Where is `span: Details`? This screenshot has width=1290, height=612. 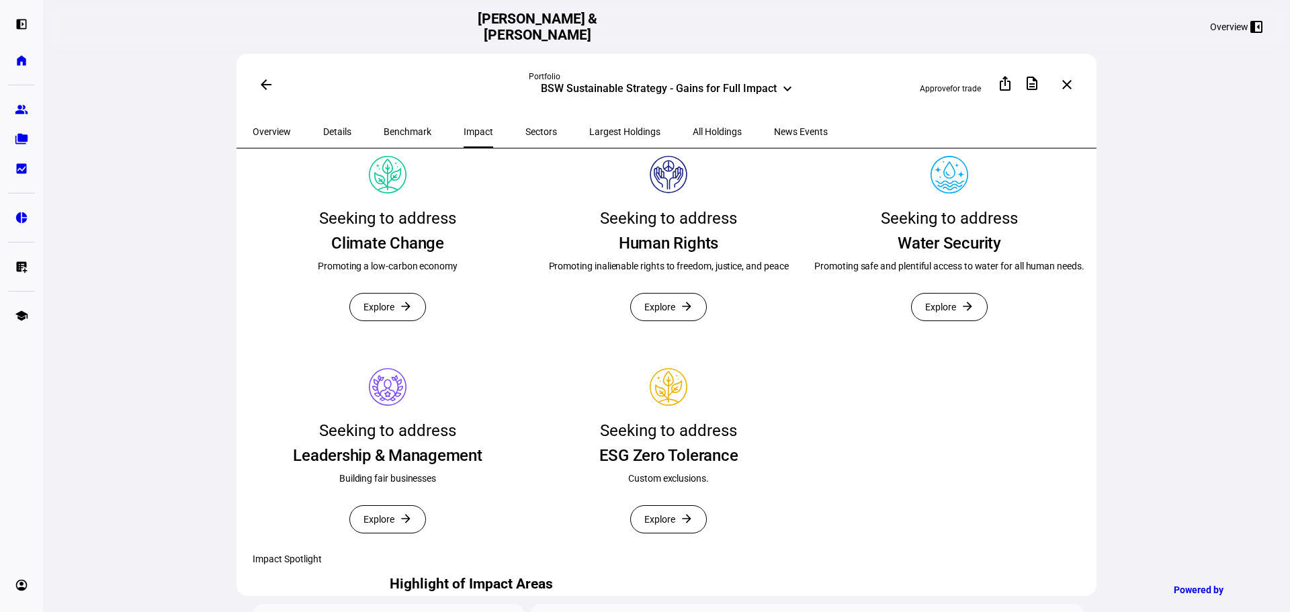 span: Details is located at coordinates (337, 132).